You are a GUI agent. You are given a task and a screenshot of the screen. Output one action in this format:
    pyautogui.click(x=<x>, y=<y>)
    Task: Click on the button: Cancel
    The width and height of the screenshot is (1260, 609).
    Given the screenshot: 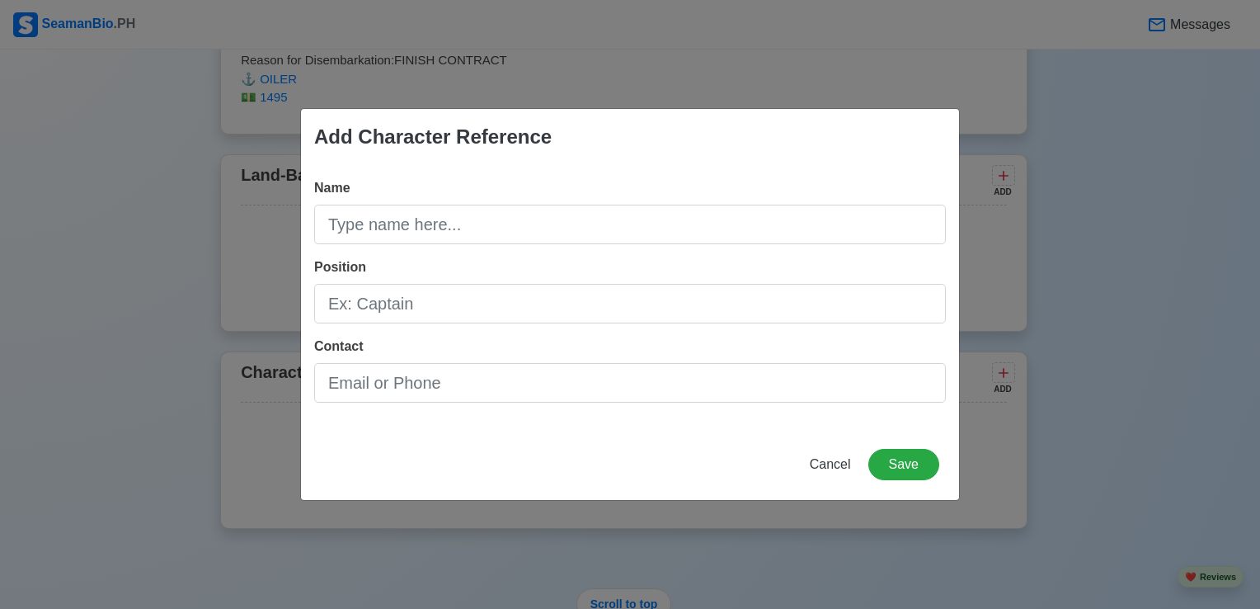 What is the action you would take?
    pyautogui.click(x=830, y=464)
    